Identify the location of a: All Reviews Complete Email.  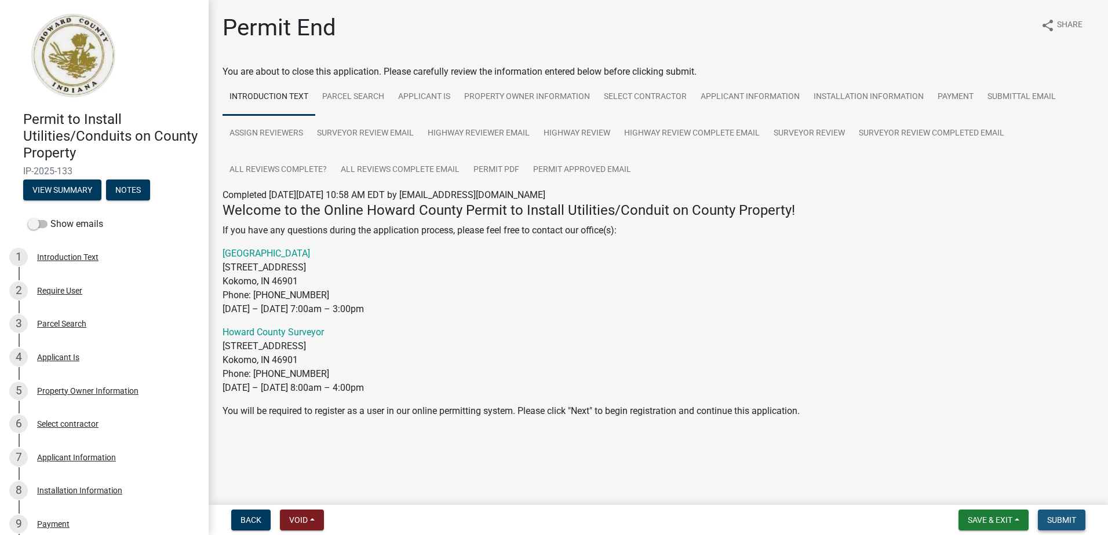
(400, 170).